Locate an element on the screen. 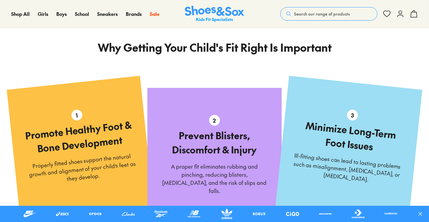 The height and width of the screenshot is (222, 429). a: Sneakers is located at coordinates (107, 14).